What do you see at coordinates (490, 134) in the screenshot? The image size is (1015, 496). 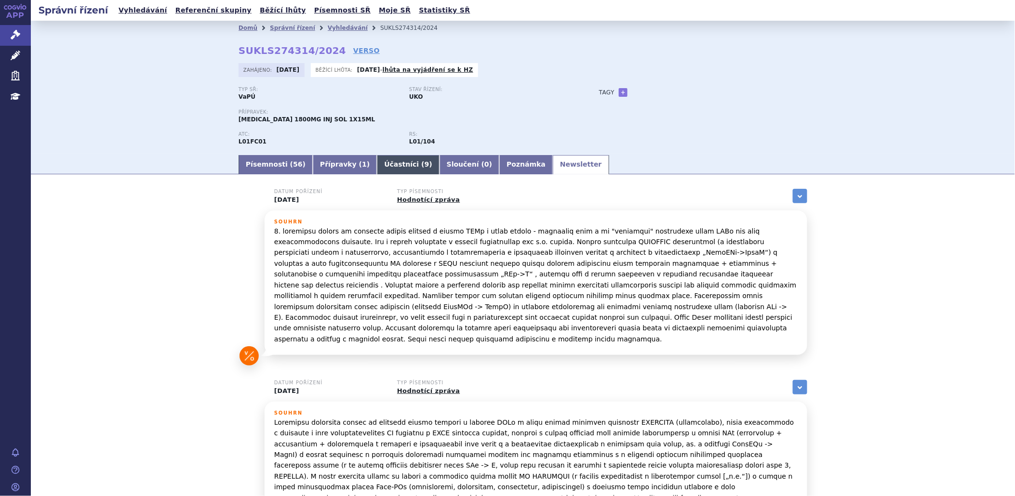 I see `p: RS:` at bounding box center [490, 134].